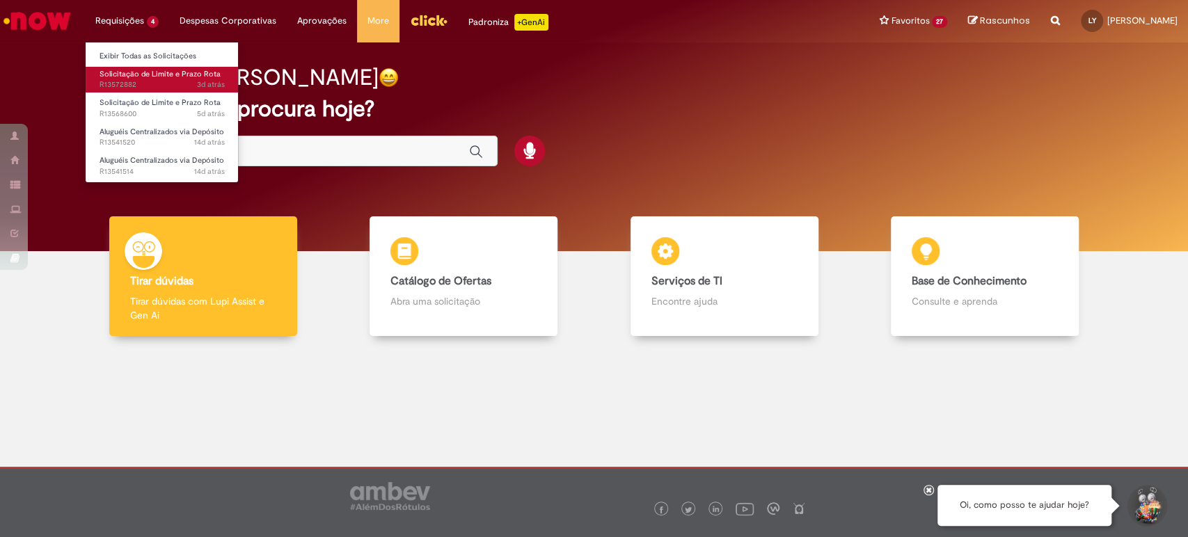  I want to click on img: logo_footer_twitter.png, so click(688, 510).